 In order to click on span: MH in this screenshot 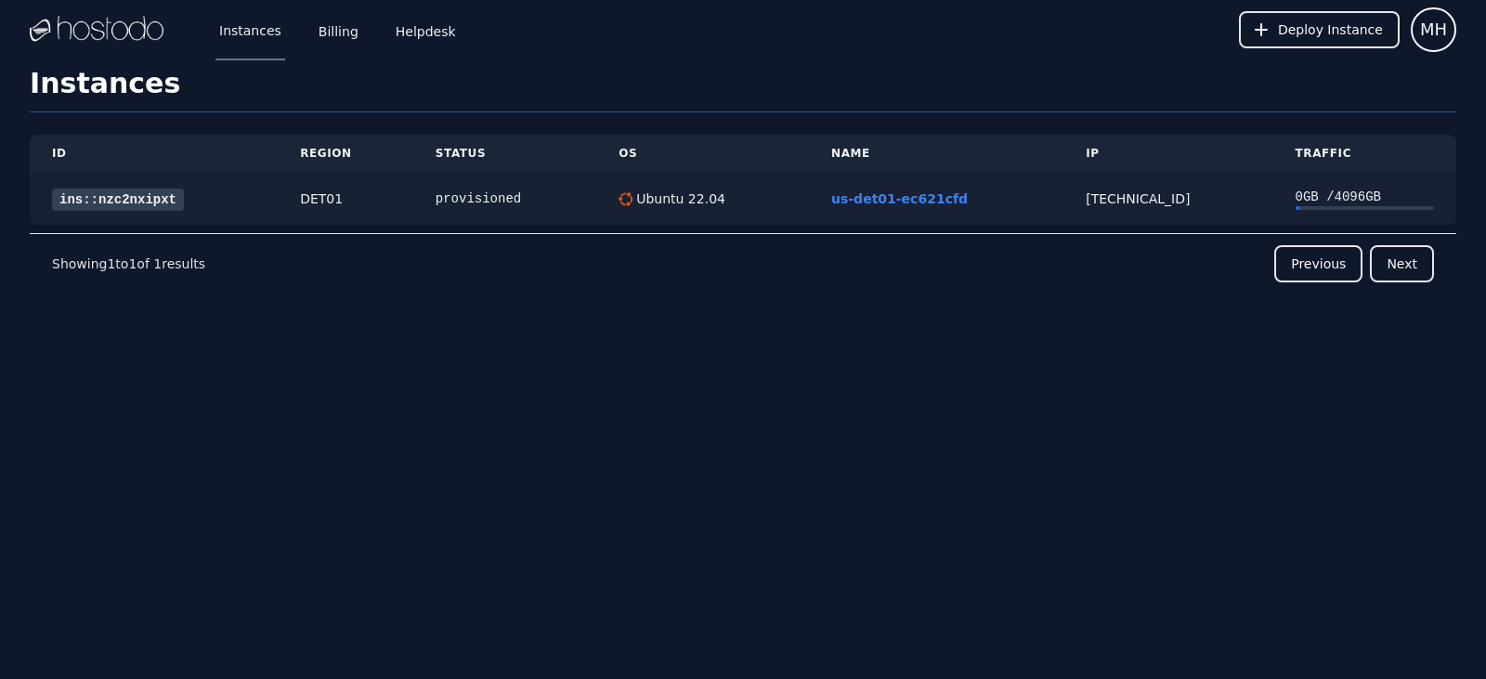, I will do `click(1433, 30)`.